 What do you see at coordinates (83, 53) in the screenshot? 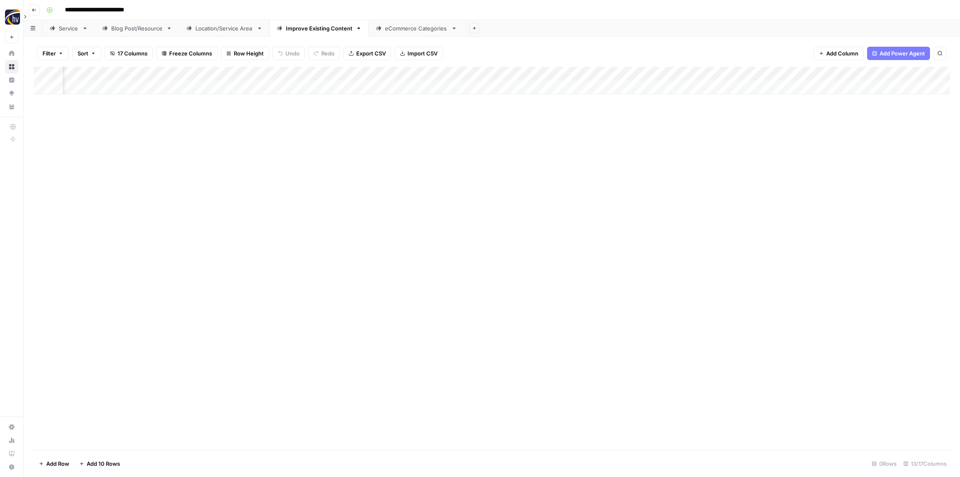
I see `span: Sort` at bounding box center [83, 53].